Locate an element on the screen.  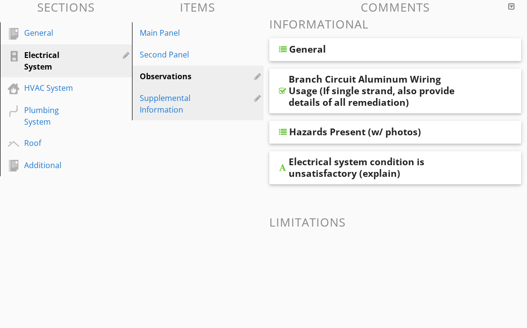
div: Main Panel is located at coordinates (181, 33).